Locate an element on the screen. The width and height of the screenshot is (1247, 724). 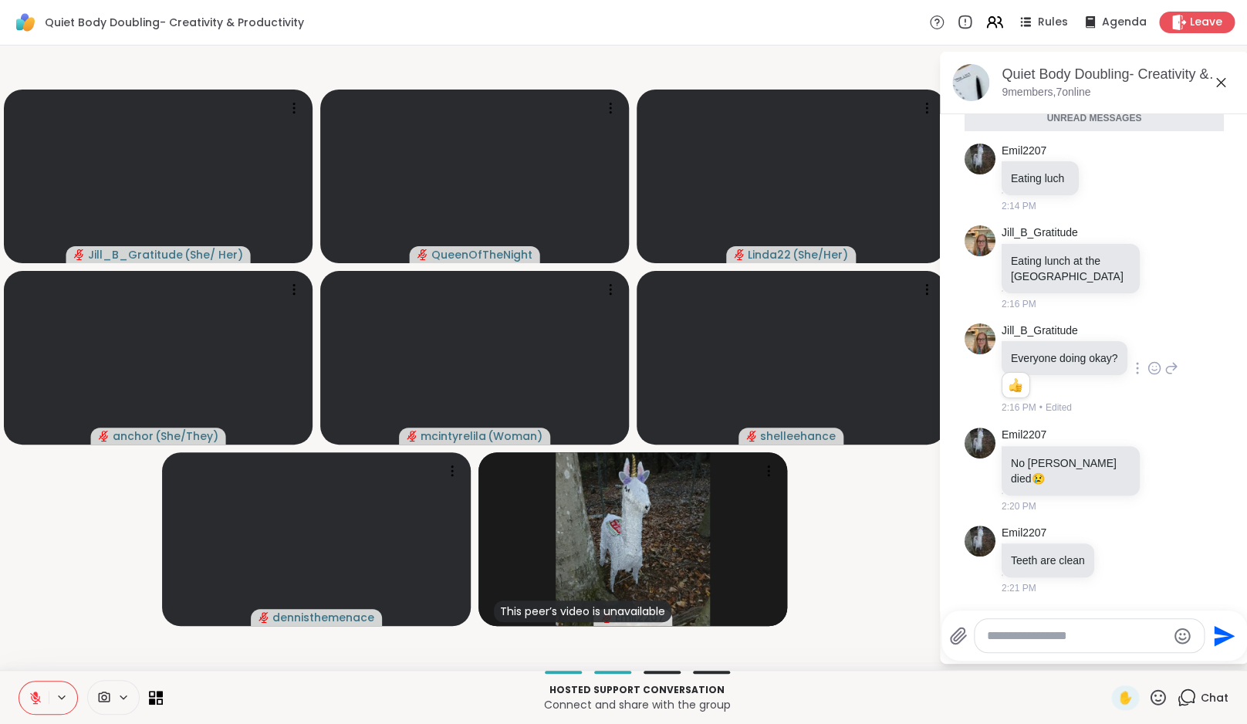
div: This peer’s video is unavailable is located at coordinates (583, 611).